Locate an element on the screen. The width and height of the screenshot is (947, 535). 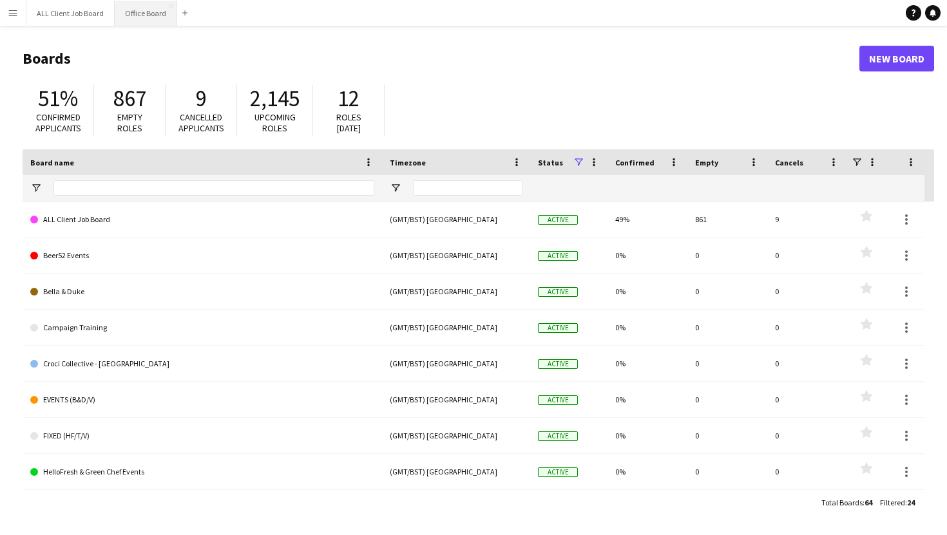
a: Campaign Training is located at coordinates (202, 328).